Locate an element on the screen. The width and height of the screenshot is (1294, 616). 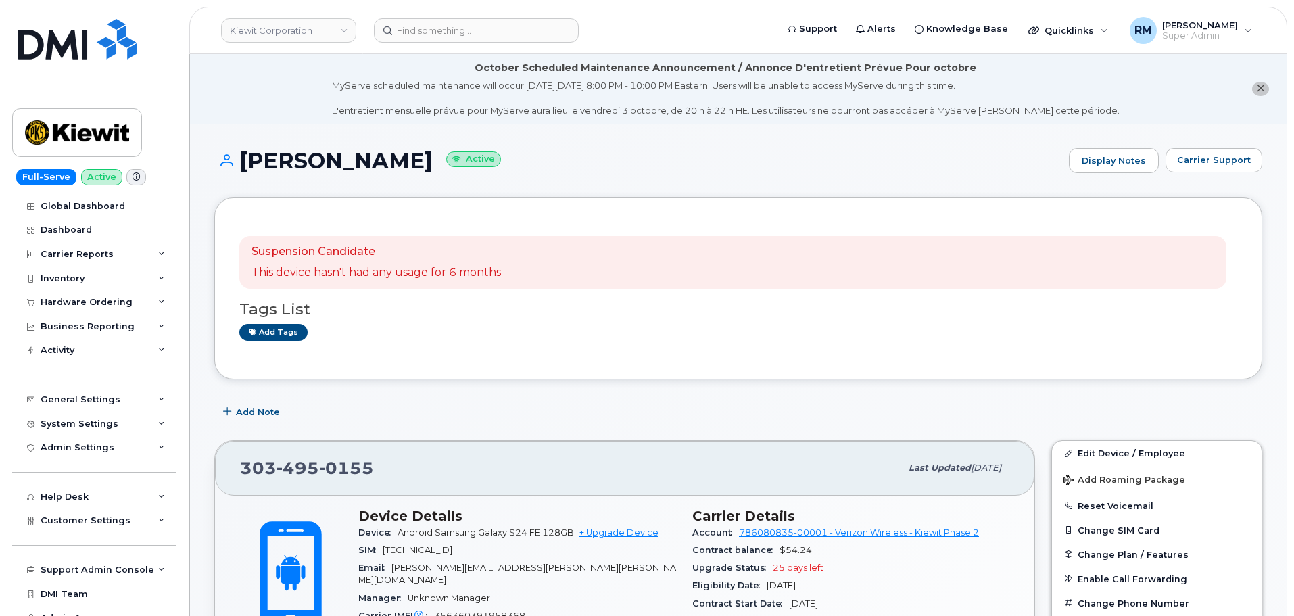
h3: Tags List is located at coordinates (738, 309).